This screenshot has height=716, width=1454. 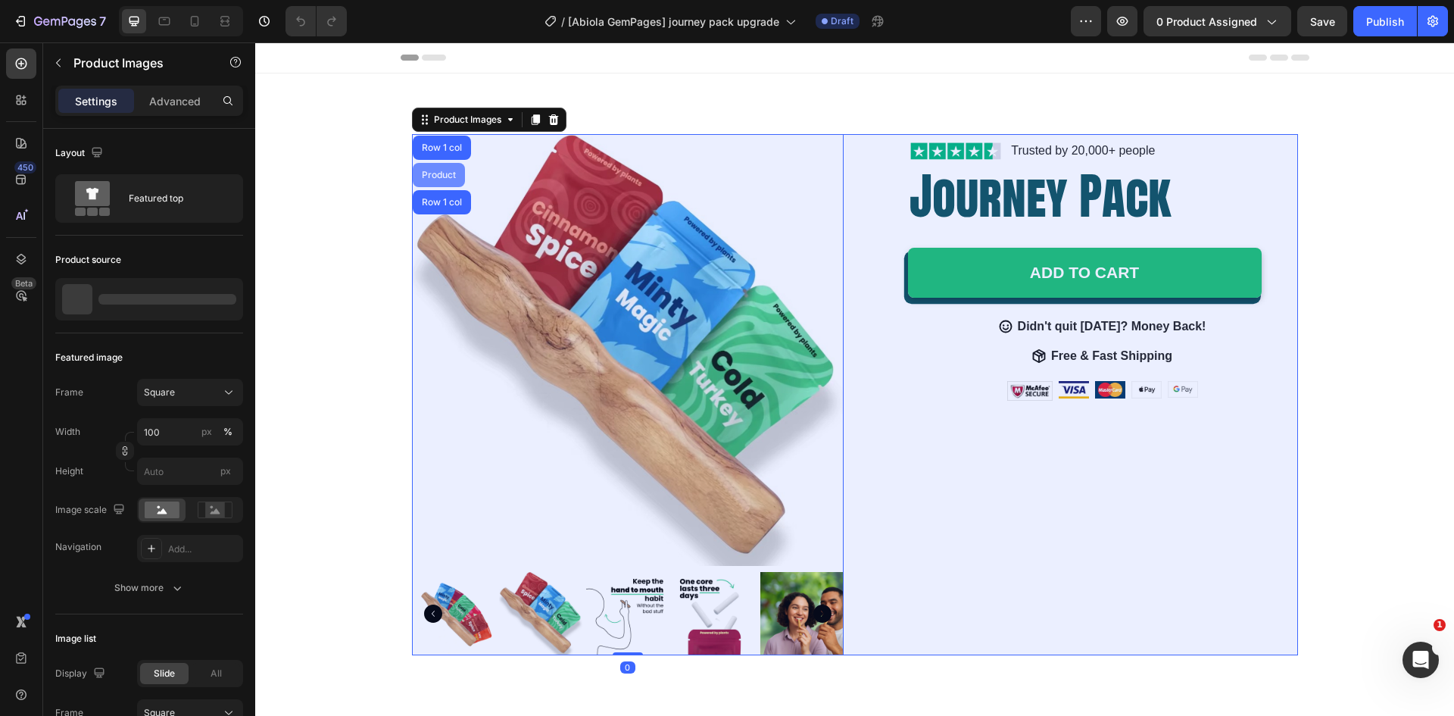 What do you see at coordinates (847, 154) in the screenshot?
I see `h2: Journey Pack` at bounding box center [847, 154].